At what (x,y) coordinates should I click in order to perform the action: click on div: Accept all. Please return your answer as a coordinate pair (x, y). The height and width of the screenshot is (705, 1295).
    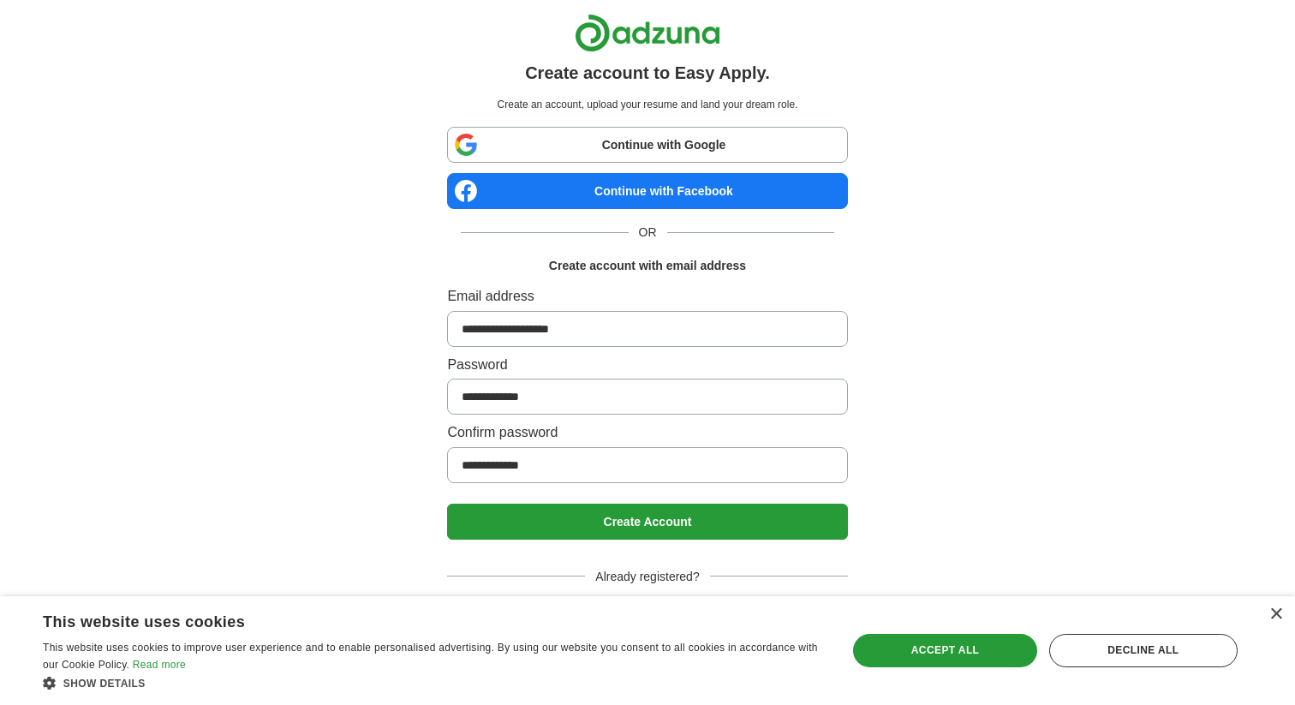
    Looking at the image, I should click on (944, 650).